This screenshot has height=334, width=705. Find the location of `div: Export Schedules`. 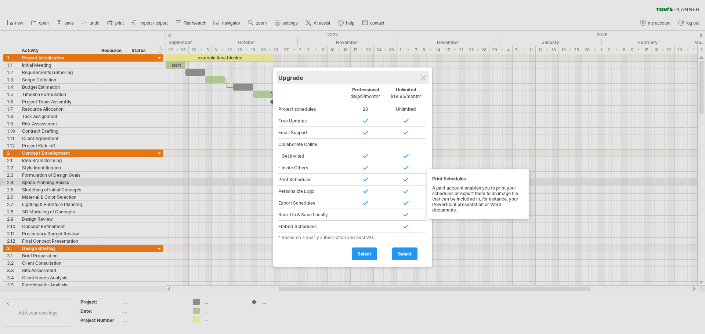

div: Export Schedules is located at coordinates (312, 203).